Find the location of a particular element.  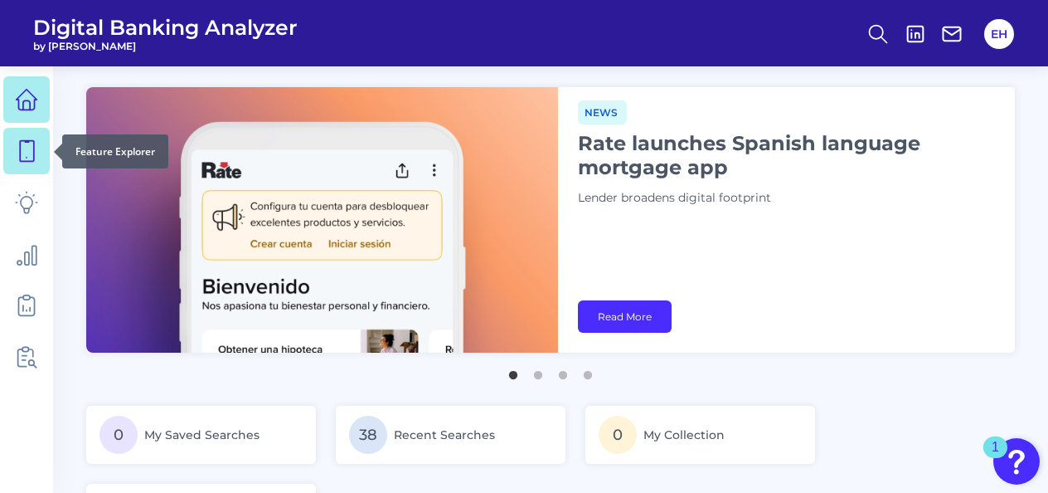

span: Recent Searches is located at coordinates (445, 435).